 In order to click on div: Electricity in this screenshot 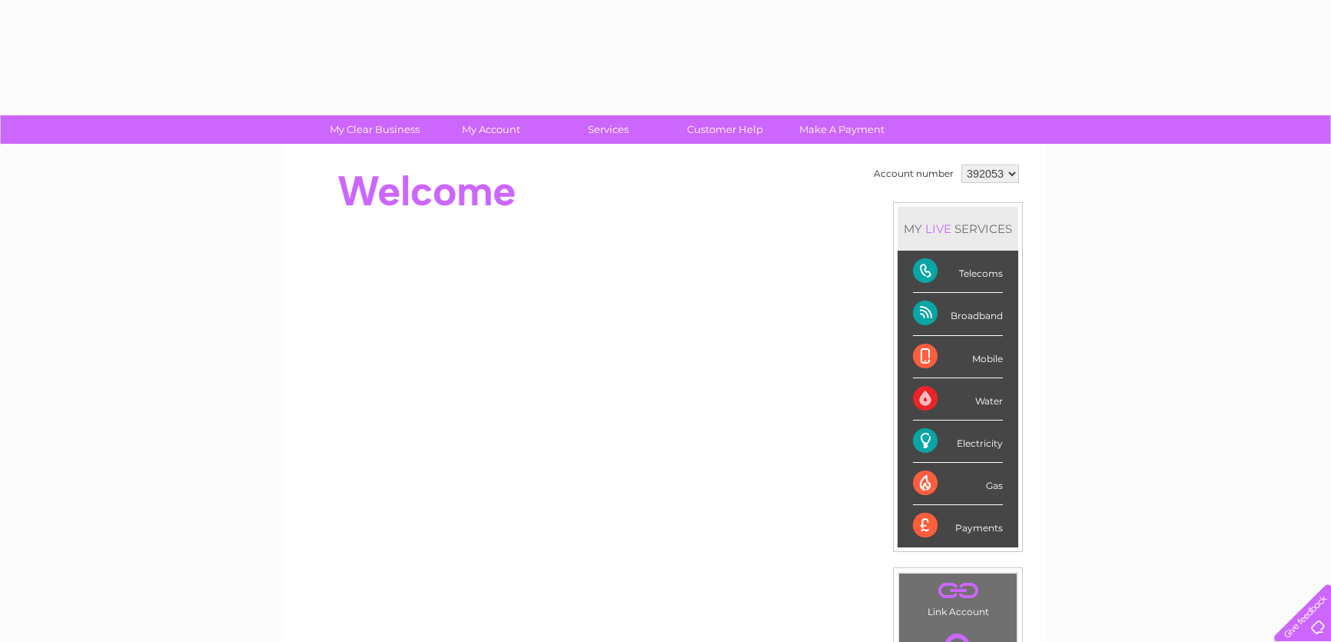, I will do `click(958, 441)`.